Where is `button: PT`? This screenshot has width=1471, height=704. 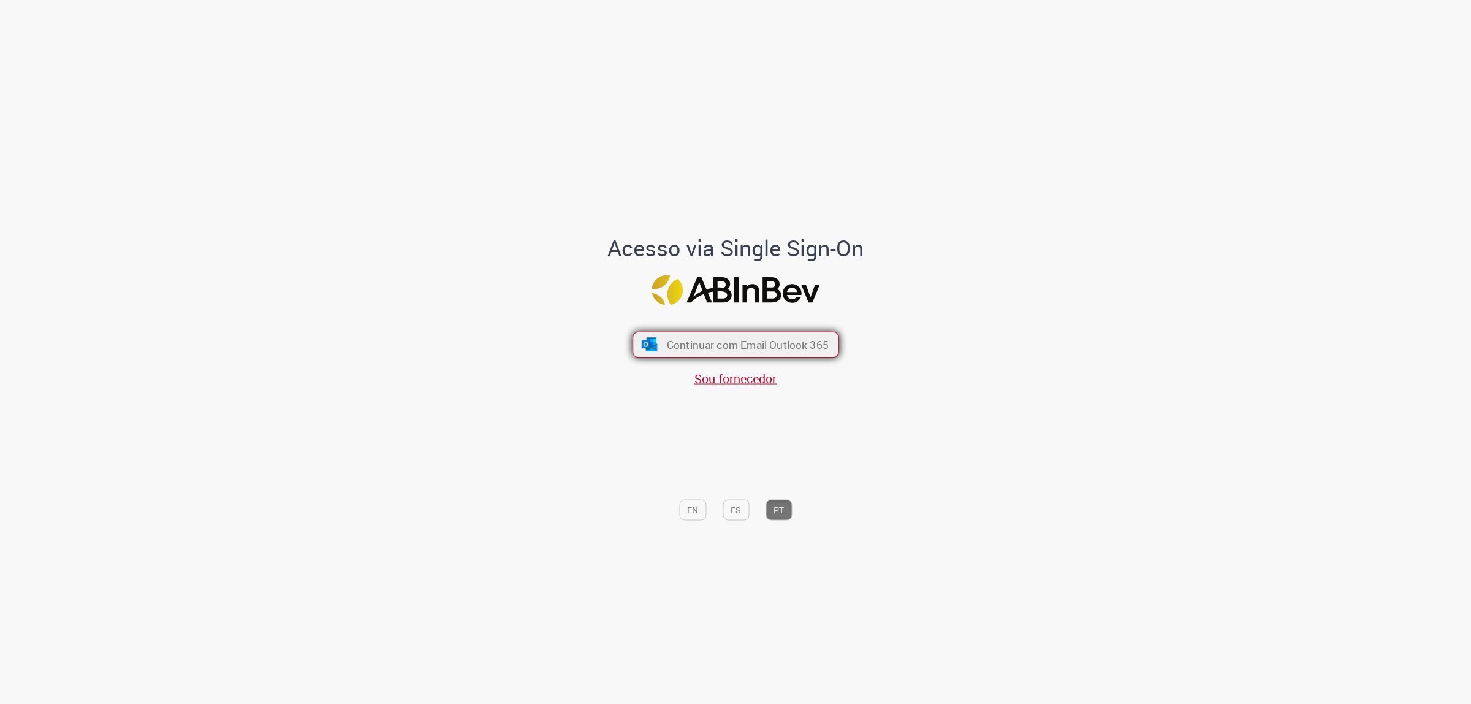 button: PT is located at coordinates (779, 509).